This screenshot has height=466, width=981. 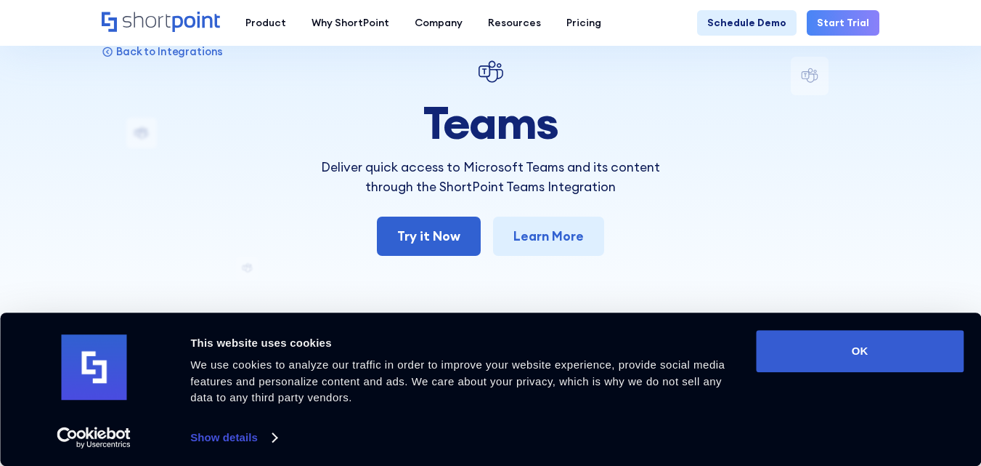 I want to click on p: Deliver quick access to Microsoft Teams and its content through the ShortPoint Teams Integration, so click(x=490, y=177).